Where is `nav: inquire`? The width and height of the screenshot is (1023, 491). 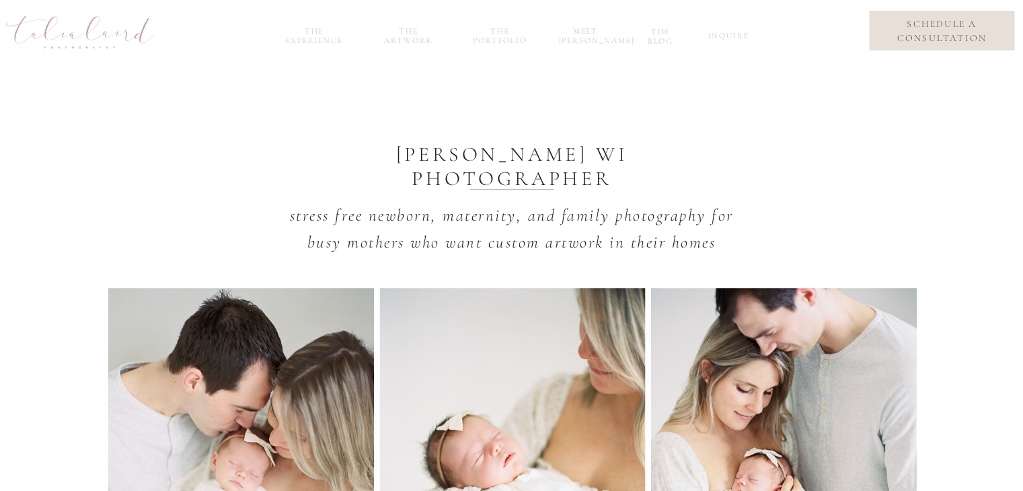 nav: inquire is located at coordinates (727, 38).